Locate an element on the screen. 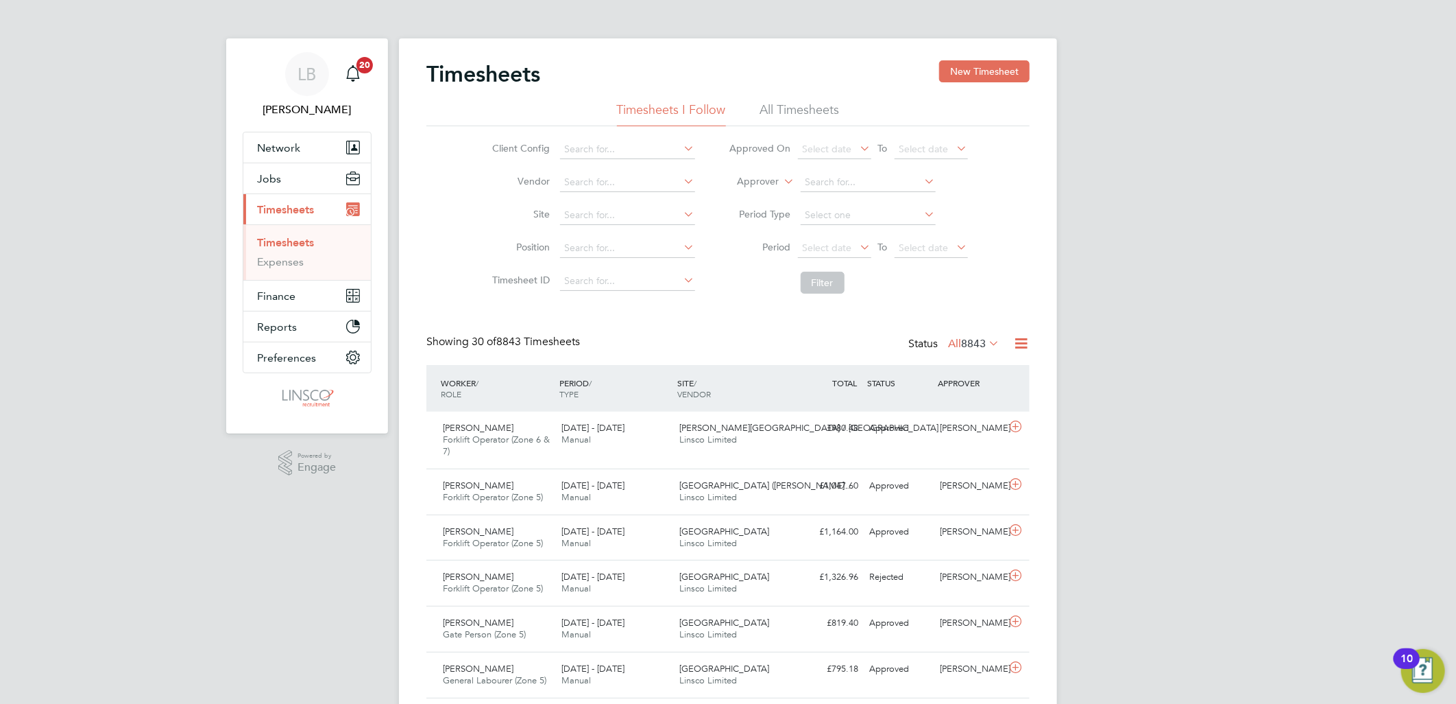 The image size is (1456, 704). span: Preferences is located at coordinates (287, 357).